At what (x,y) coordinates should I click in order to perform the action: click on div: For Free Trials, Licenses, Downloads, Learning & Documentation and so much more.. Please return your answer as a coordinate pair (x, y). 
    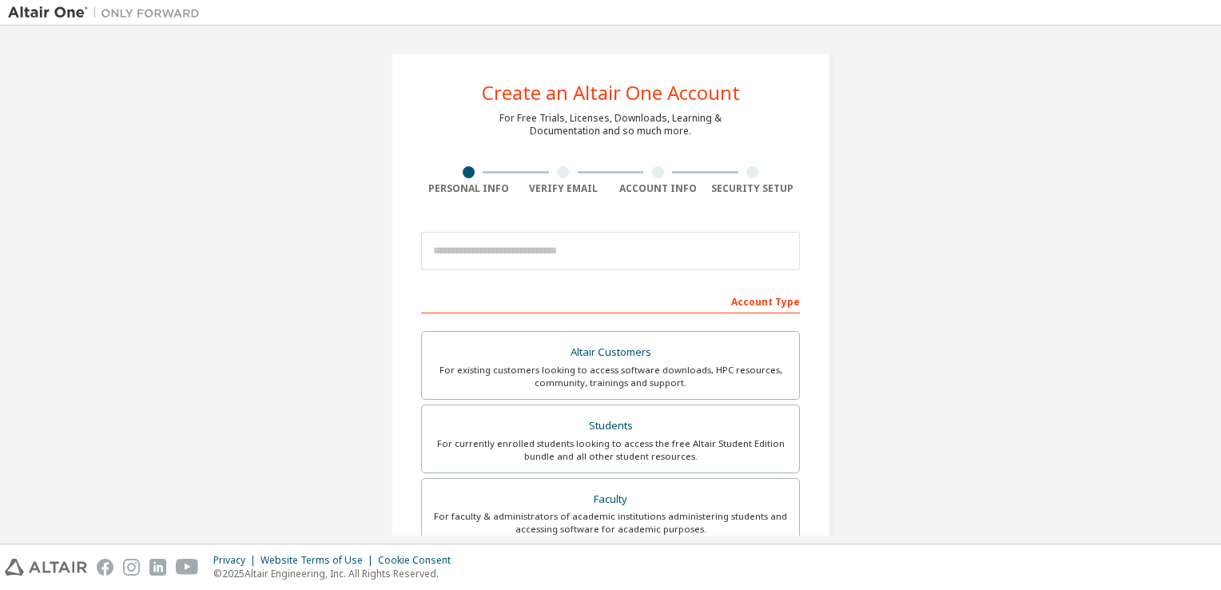
    Looking at the image, I should click on (610, 125).